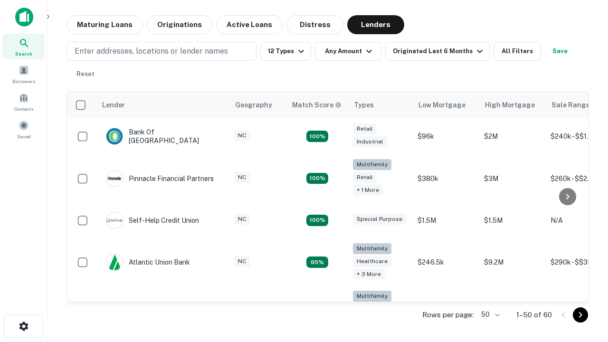 The image size is (608, 342). Describe the element at coordinates (571, 105) in the screenshot. I see `div: Sale Range` at that location.